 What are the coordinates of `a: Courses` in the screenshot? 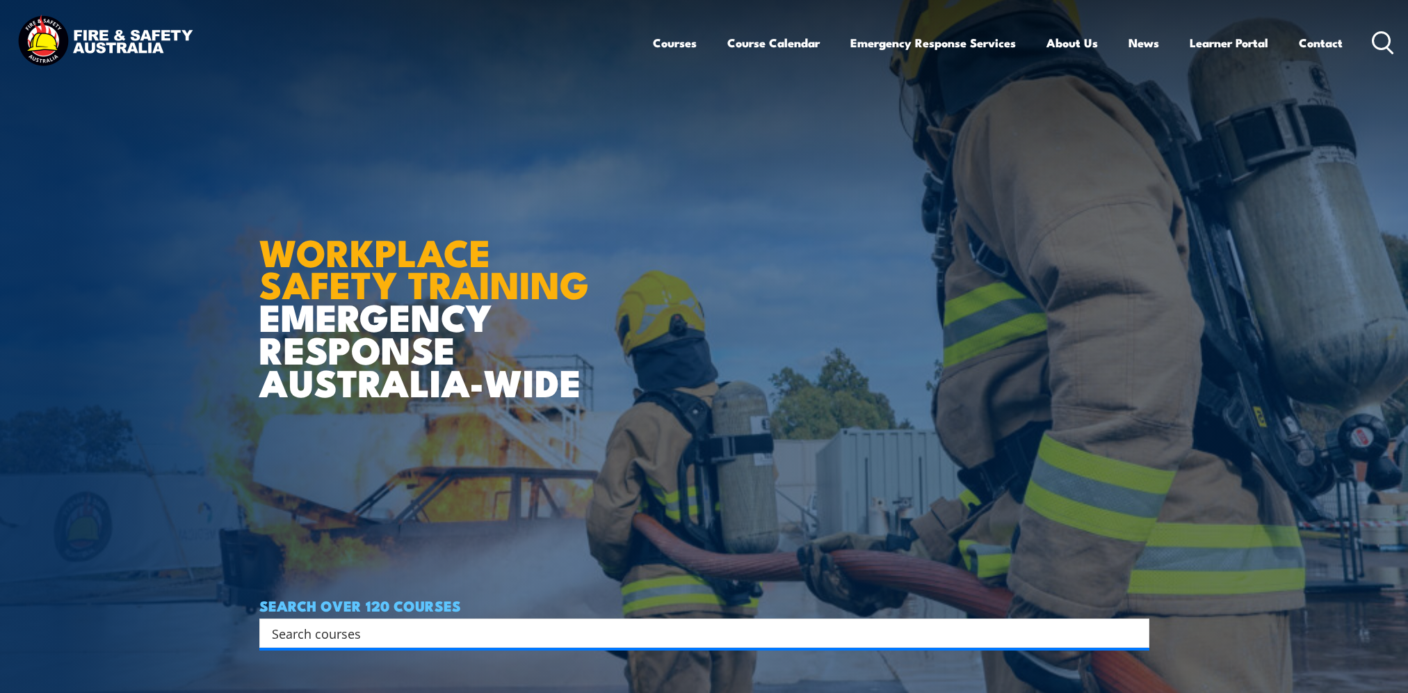 It's located at (674, 42).